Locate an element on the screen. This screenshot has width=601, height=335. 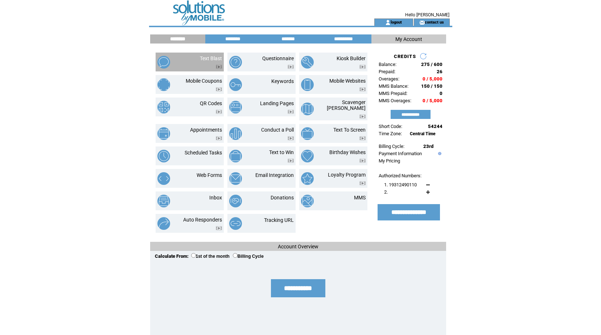
span: Authorized Numbers: is located at coordinates (400, 176).